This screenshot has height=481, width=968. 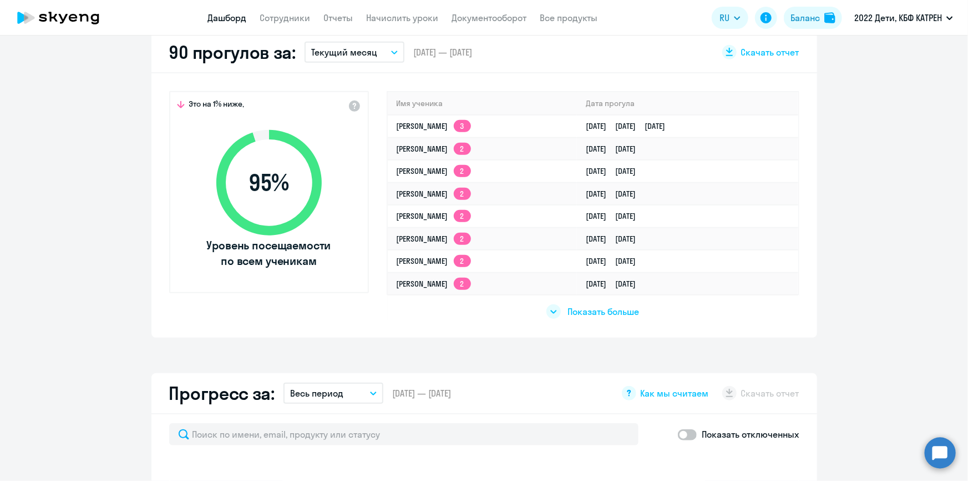 I want to click on th: Имя ученика, so click(x=483, y=103).